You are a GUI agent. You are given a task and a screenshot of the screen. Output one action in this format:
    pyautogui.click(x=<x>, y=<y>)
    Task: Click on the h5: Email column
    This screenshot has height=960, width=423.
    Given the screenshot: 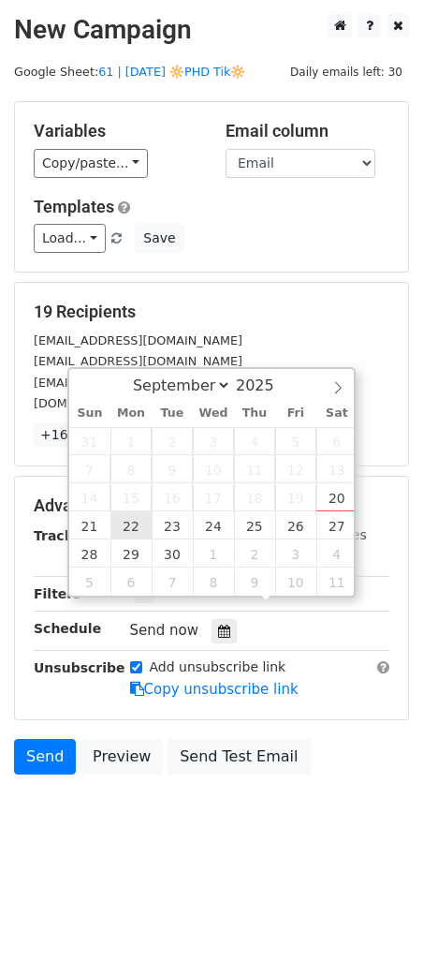 What is the action you would take?
    pyautogui.click(x=307, y=131)
    